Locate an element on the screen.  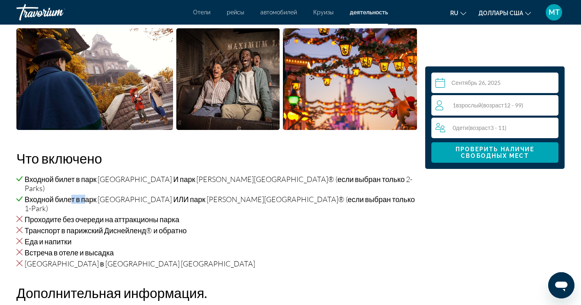
span: Круизы is located at coordinates (323, 12).